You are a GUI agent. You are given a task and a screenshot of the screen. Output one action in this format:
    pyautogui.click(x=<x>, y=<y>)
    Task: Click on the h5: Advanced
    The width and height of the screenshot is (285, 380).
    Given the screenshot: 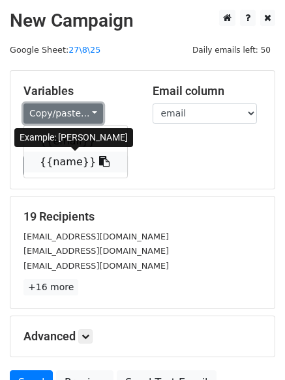 What is the action you would take?
    pyautogui.click(x=142, y=337)
    